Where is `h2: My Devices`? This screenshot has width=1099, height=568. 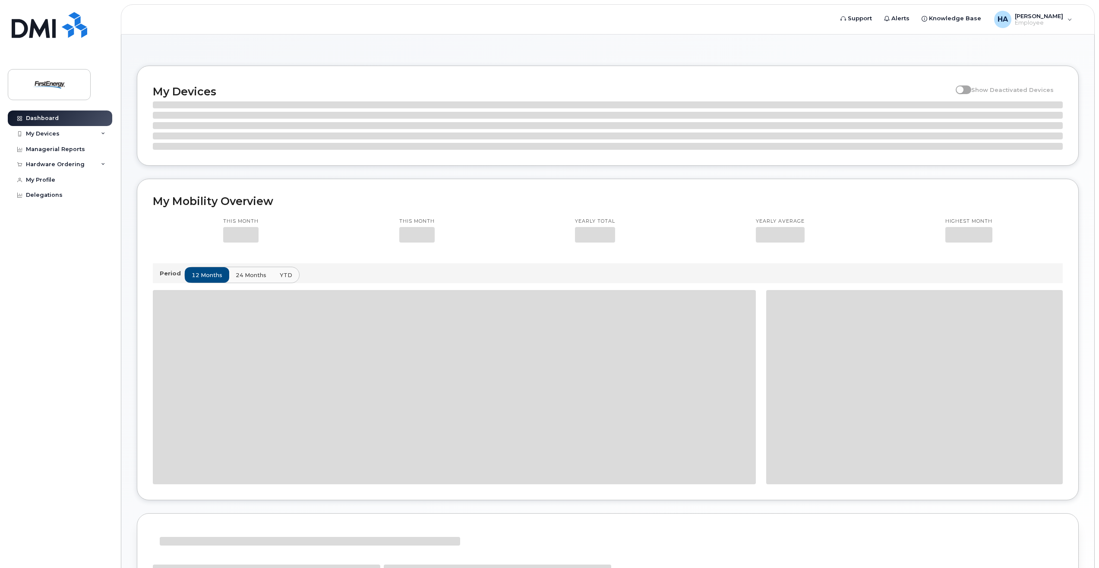
h2: My Devices is located at coordinates (552, 92).